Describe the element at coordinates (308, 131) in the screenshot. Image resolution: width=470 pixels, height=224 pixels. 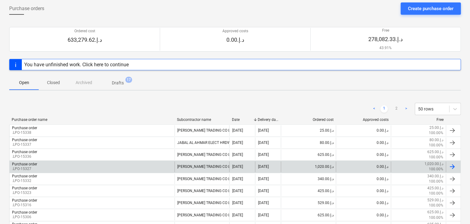
I see `div: 25.00د.إ.‏` at that location.